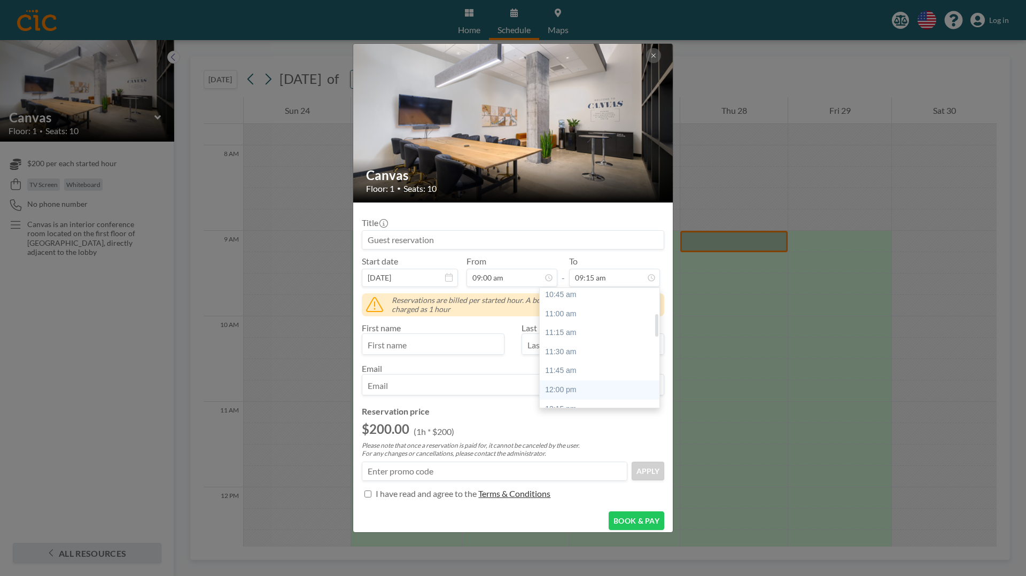 The image size is (1026, 576). Describe the element at coordinates (380, 189) in the screenshot. I see `span: Floor: 1` at that location.